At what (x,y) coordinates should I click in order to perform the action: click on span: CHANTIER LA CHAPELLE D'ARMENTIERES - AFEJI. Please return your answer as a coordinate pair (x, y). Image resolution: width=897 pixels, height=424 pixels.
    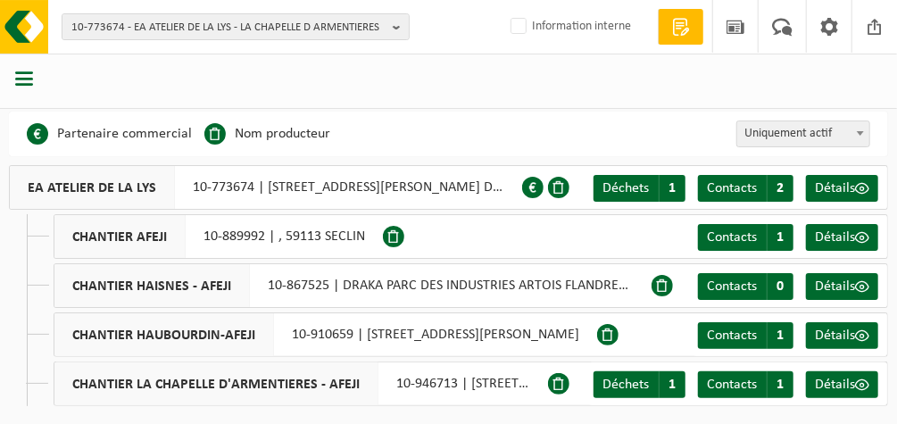
    Looking at the image, I should click on (216, 384).